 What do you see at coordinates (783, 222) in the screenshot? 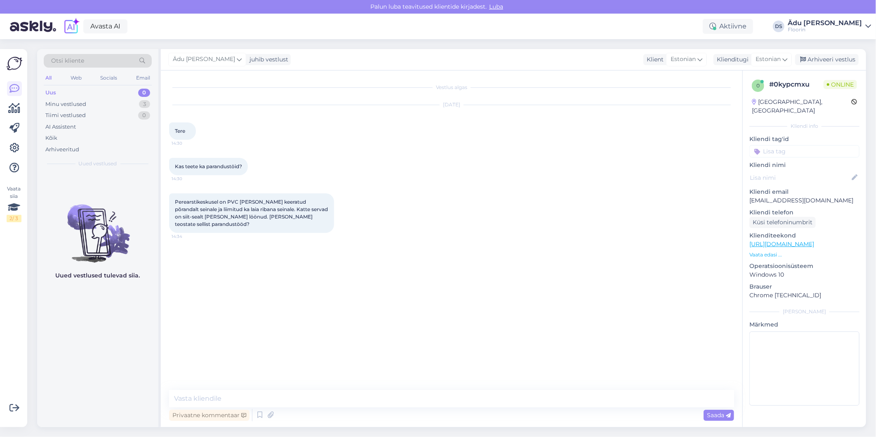
I see `div: Küsi telefoninumbrit` at bounding box center [783, 222].